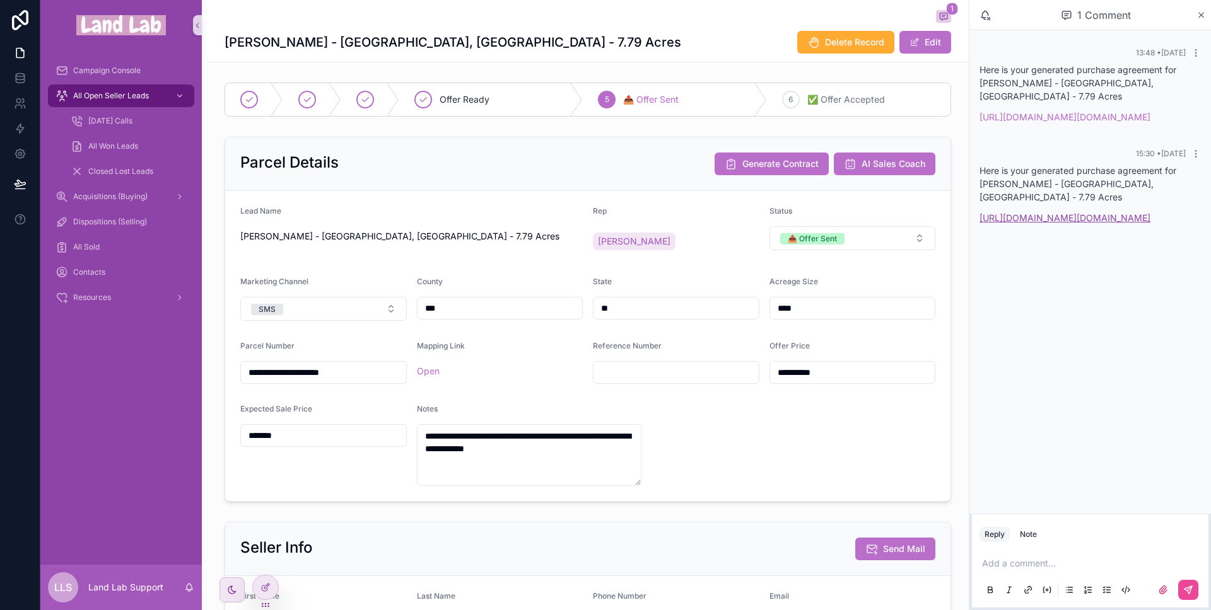  What do you see at coordinates (121, 222) in the screenshot?
I see `a: Dispositions (Selling)` at bounding box center [121, 222].